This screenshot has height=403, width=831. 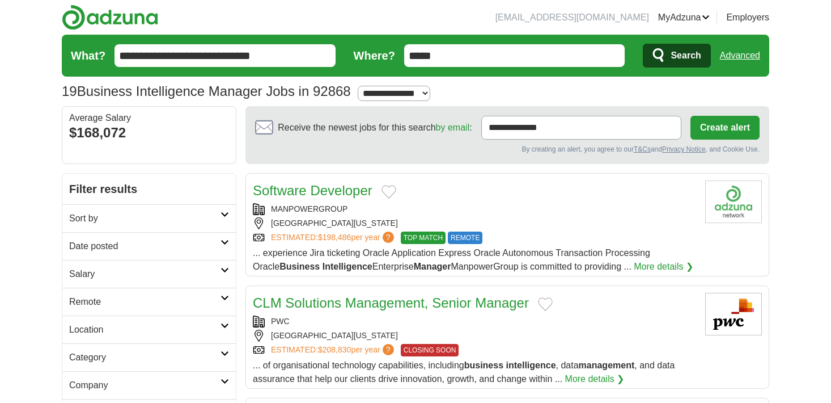 I want to click on h1: Business Intelligence Manager Jobs in 92868, so click(x=206, y=91).